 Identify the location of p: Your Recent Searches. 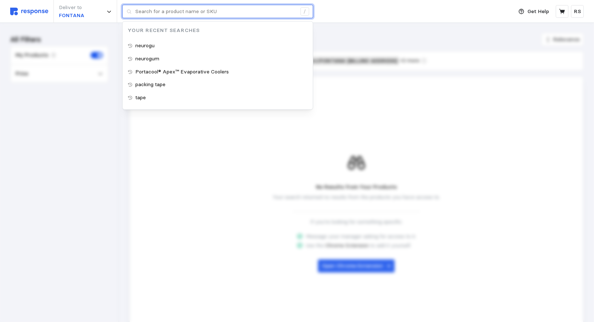
(218, 31).